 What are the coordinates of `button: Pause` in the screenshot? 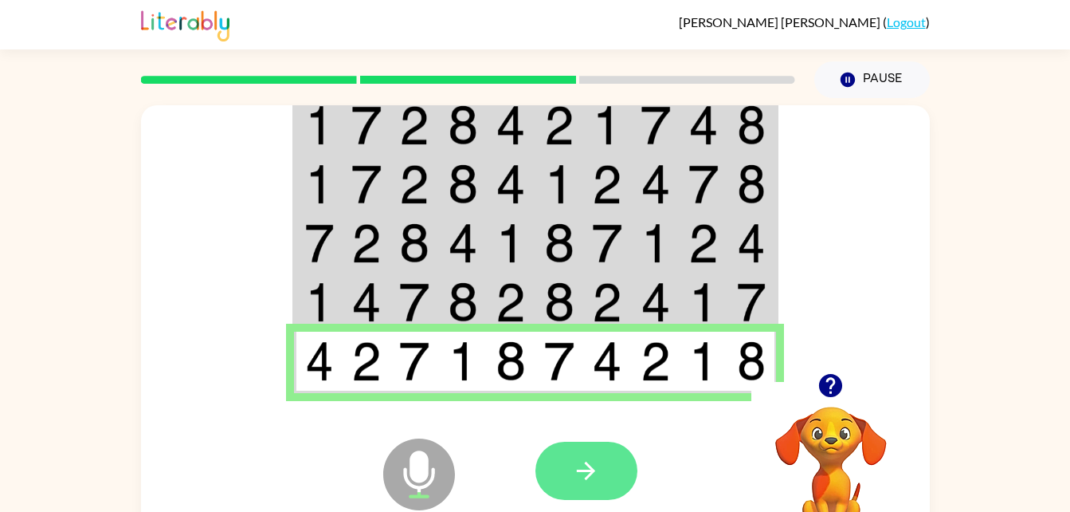 It's located at (872, 80).